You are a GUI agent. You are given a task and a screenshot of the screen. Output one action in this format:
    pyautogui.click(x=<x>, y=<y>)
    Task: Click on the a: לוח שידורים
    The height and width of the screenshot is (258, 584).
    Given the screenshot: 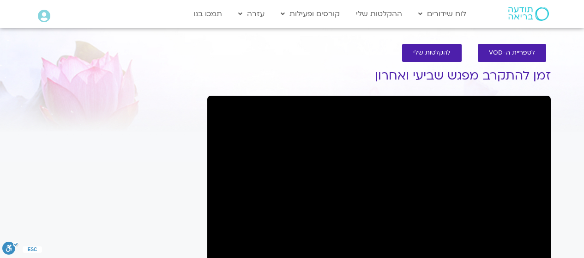 What is the action you would take?
    pyautogui.click(x=442, y=14)
    